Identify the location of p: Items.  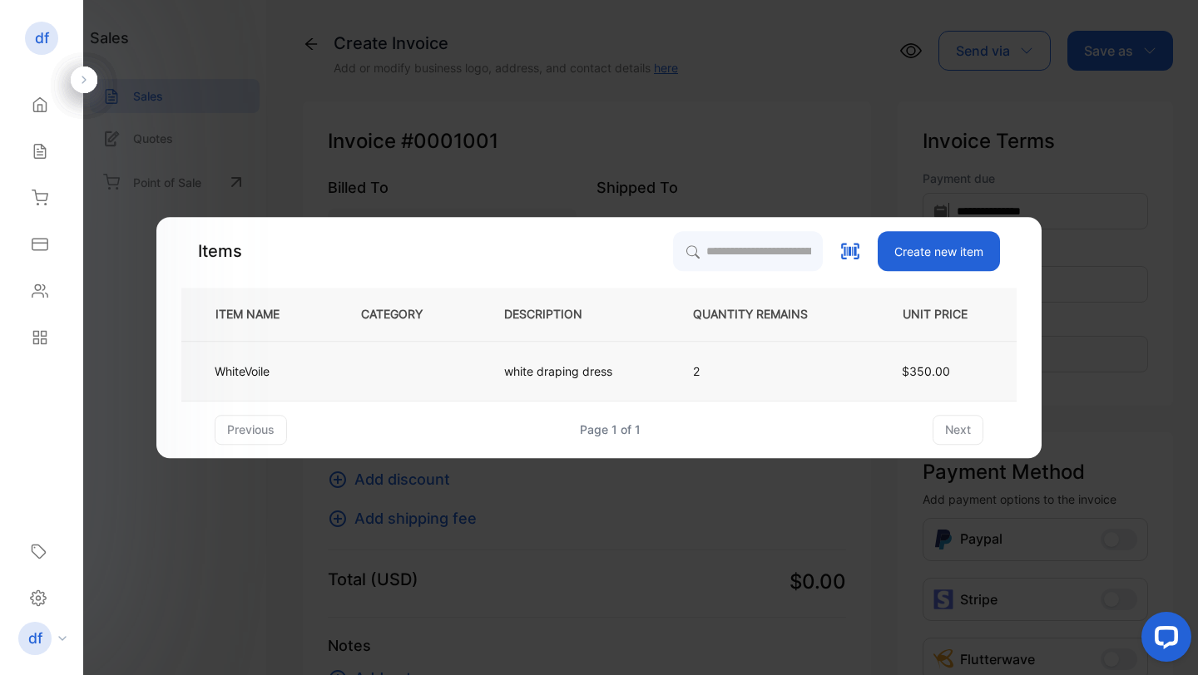
(220, 251).